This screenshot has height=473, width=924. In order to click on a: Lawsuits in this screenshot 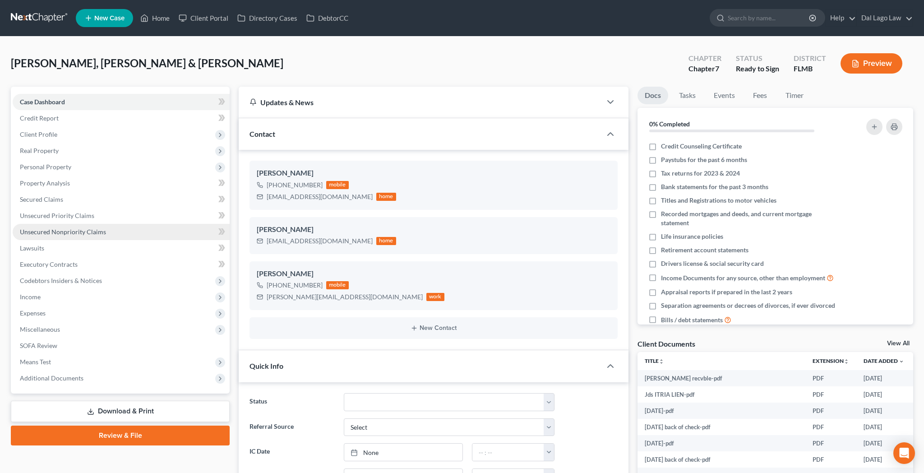, I will do `click(121, 248)`.